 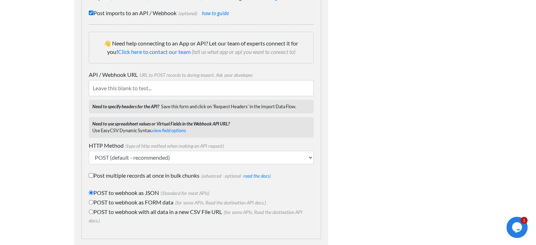 I want to click on input: Post multiple records at once in bulk chunks(advanced - optional -read the docs), so click(x=91, y=175).